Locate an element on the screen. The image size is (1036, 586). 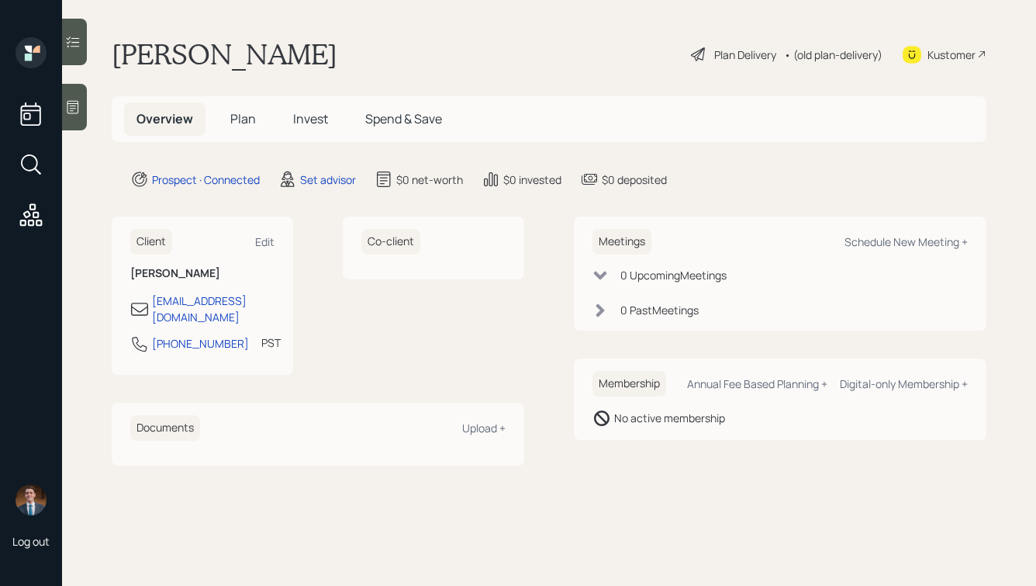
div: Kustomer is located at coordinates (952, 54).